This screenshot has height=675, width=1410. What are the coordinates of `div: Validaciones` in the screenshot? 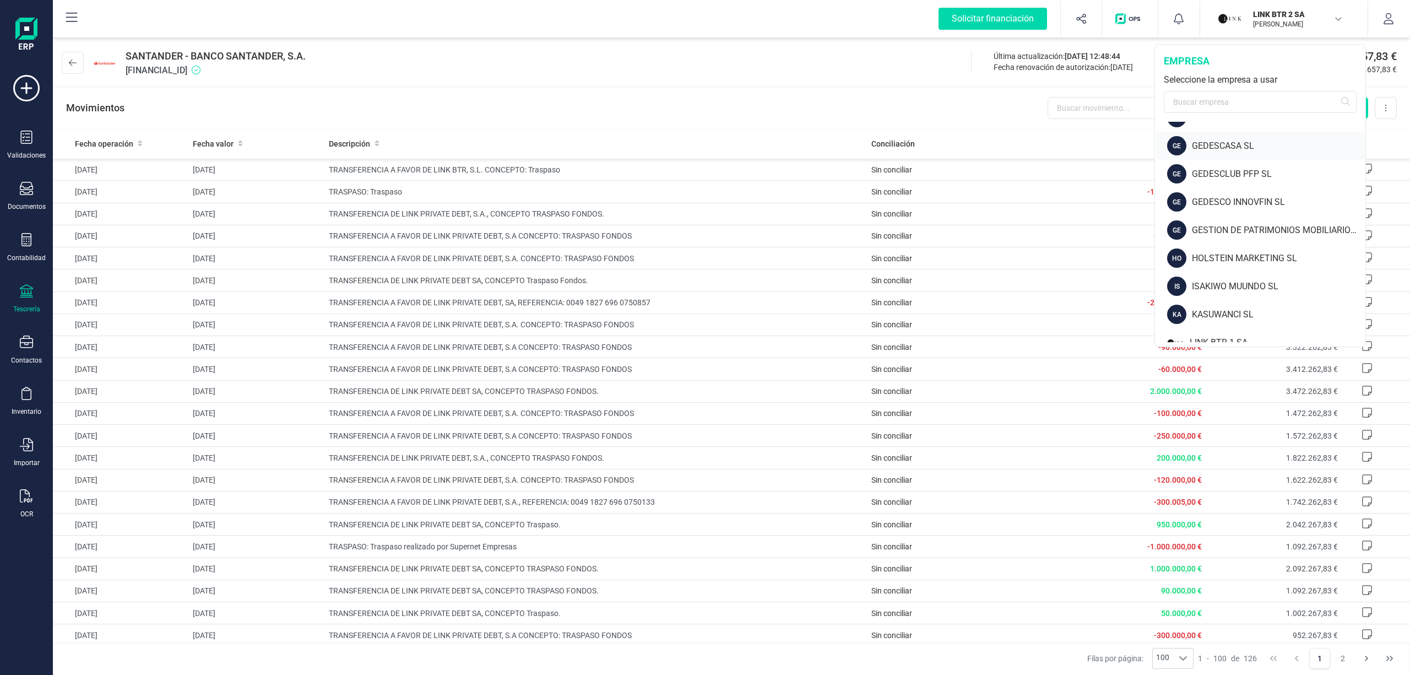 It's located at (26, 155).